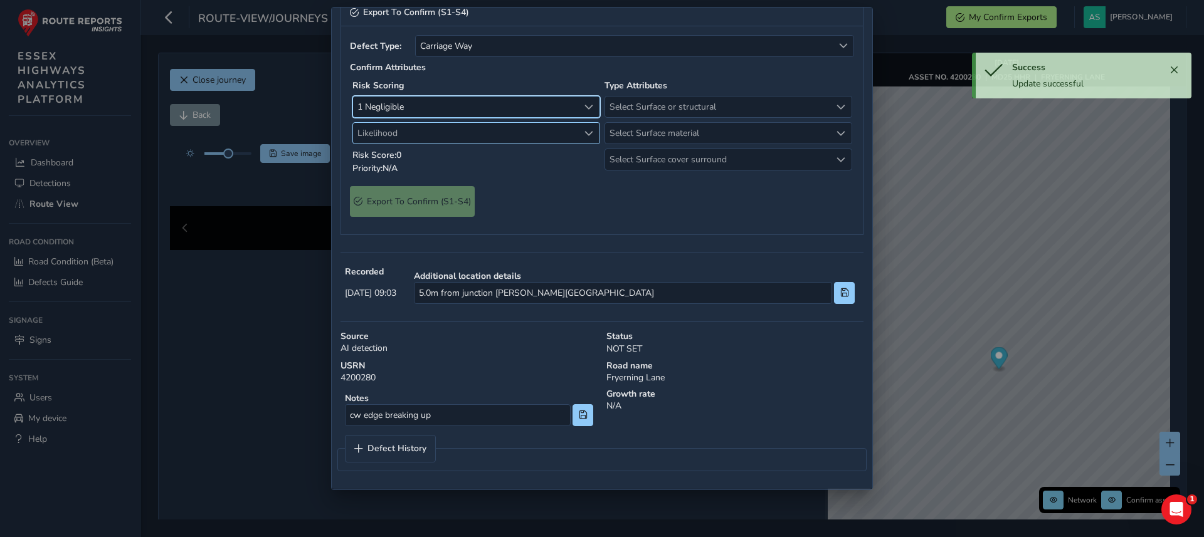  What do you see at coordinates (1088, 83) in the screenshot?
I see `div: Update successful` at bounding box center [1088, 83].